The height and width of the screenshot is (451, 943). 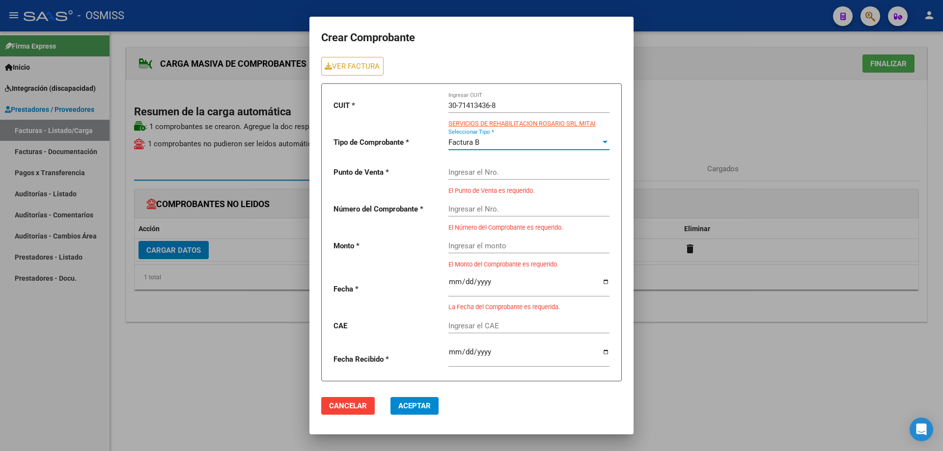 I want to click on span: SERVICIOS DE REHABILITACION ROSARIO SRL MITAI, so click(x=521, y=123).